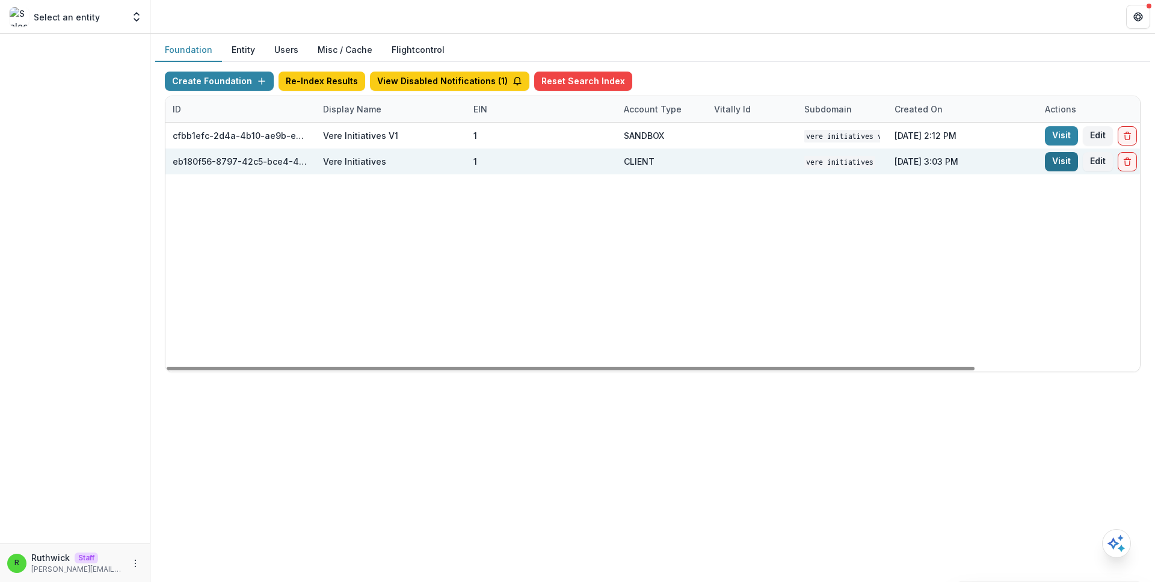  Describe the element at coordinates (639, 161) in the screenshot. I see `div: CLIENT` at that location.